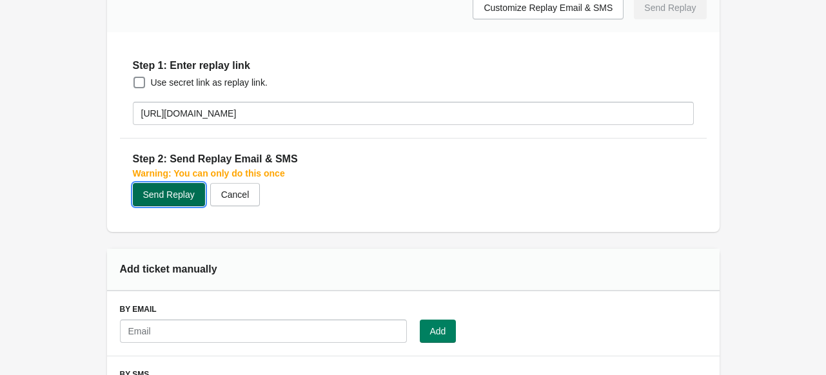 The width and height of the screenshot is (826, 375). What do you see at coordinates (413, 66) in the screenshot?
I see `h2: Step 1: Enter replay link` at bounding box center [413, 66].